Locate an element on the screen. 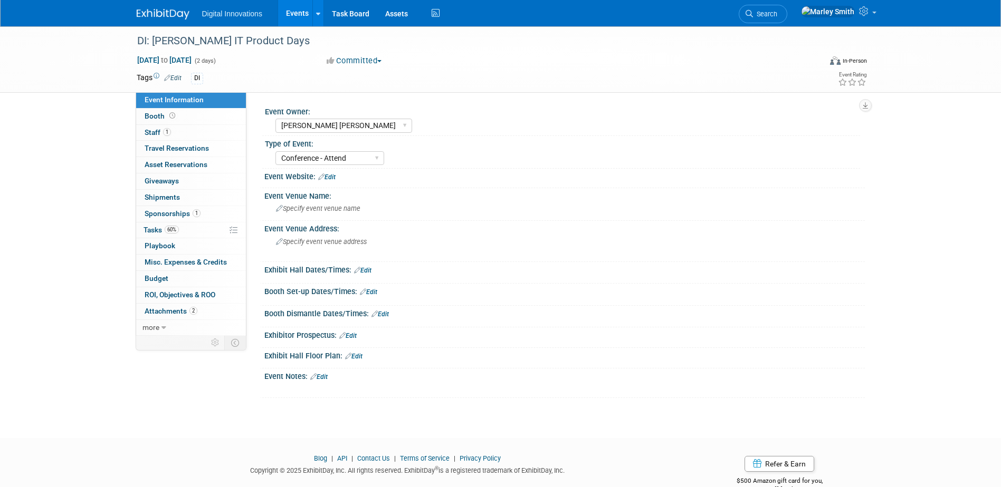 The image size is (1001, 487). img: Format-Inperson.png is located at coordinates (835, 61).